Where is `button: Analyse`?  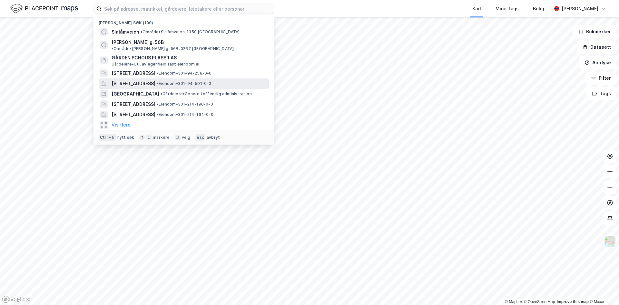
button: Analyse is located at coordinates (598, 63).